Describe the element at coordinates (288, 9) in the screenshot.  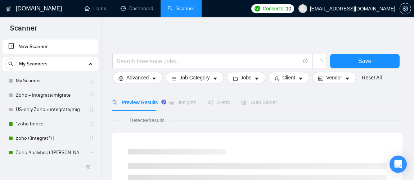
I see `span: 10` at that location.